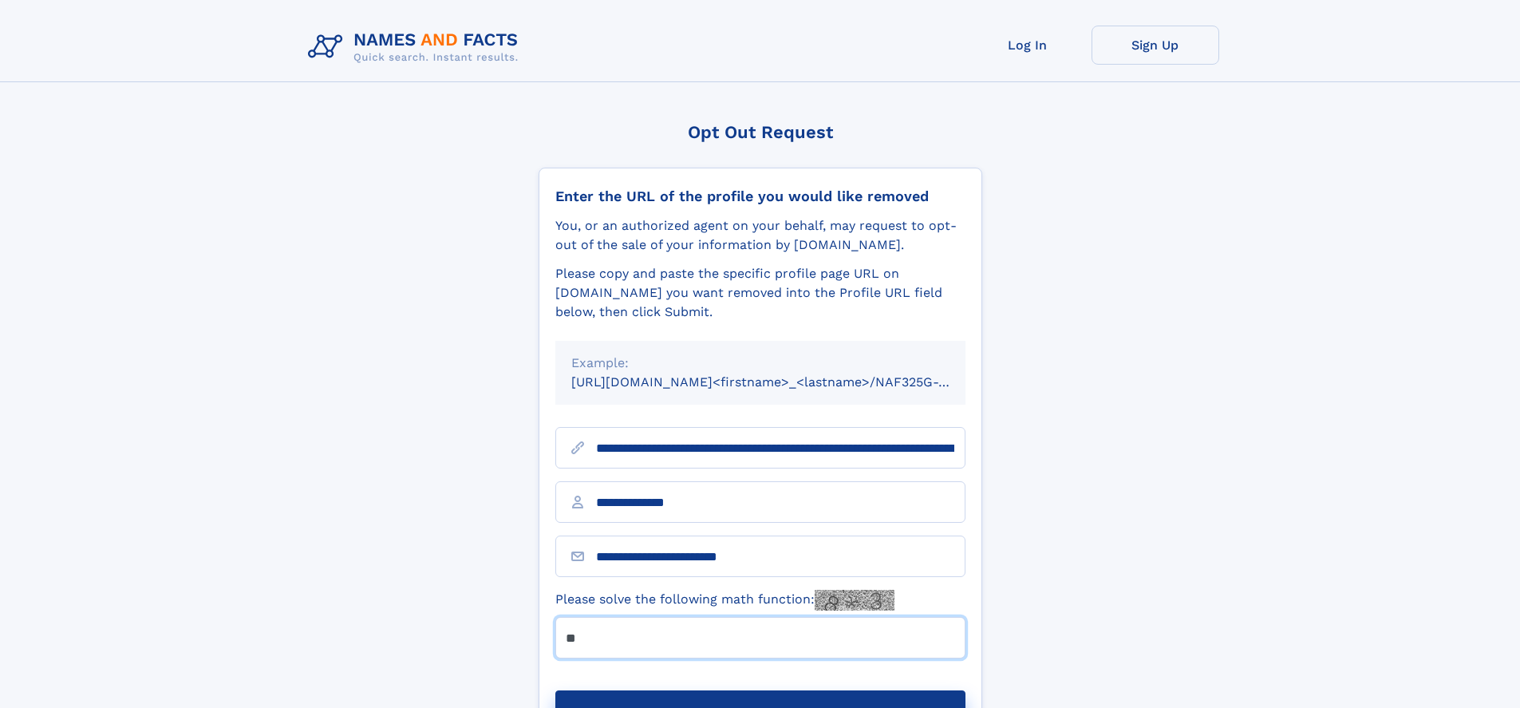  Describe the element at coordinates (760, 235) in the screenshot. I see `div: You, or an authorized agent on your behalf, may request to opt-out of the sale of your informatio...` at that location.